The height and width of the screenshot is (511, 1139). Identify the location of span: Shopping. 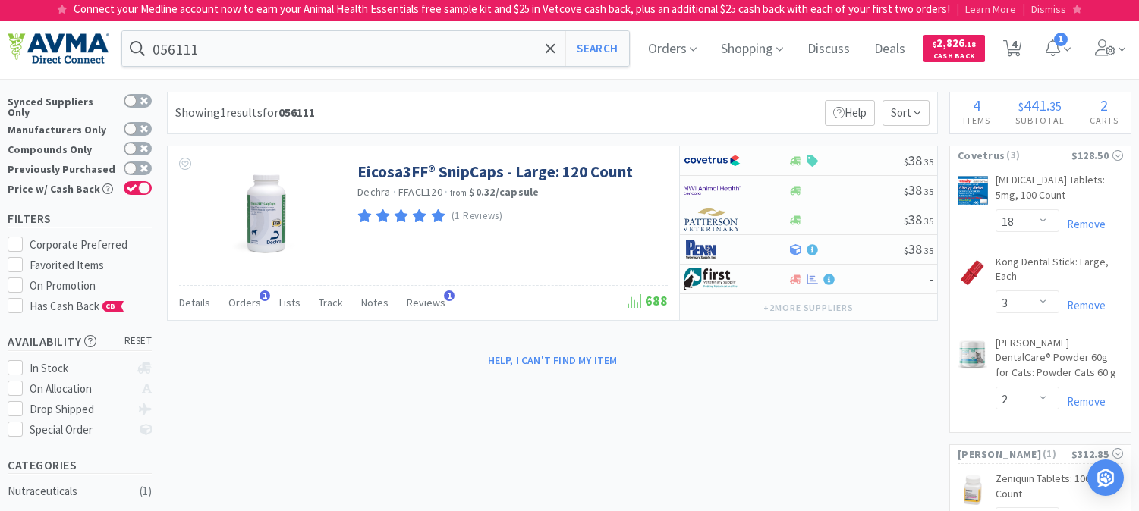
(752, 49).